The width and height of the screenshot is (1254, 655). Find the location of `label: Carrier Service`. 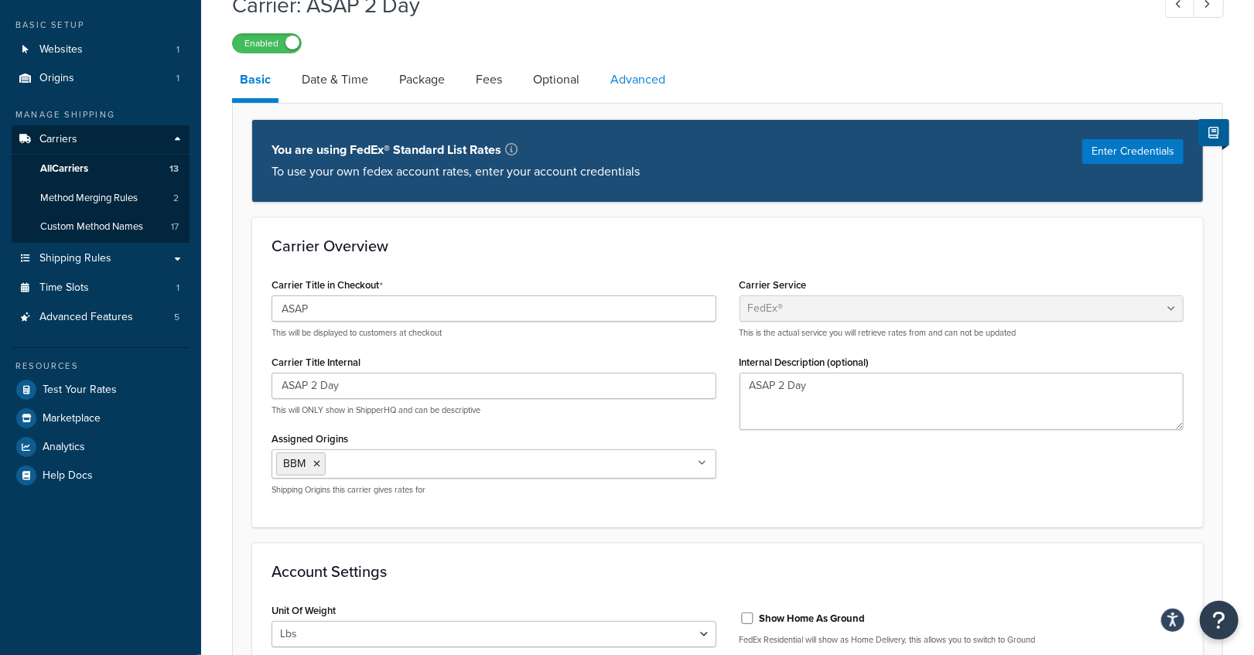

label: Carrier Service is located at coordinates (773, 285).